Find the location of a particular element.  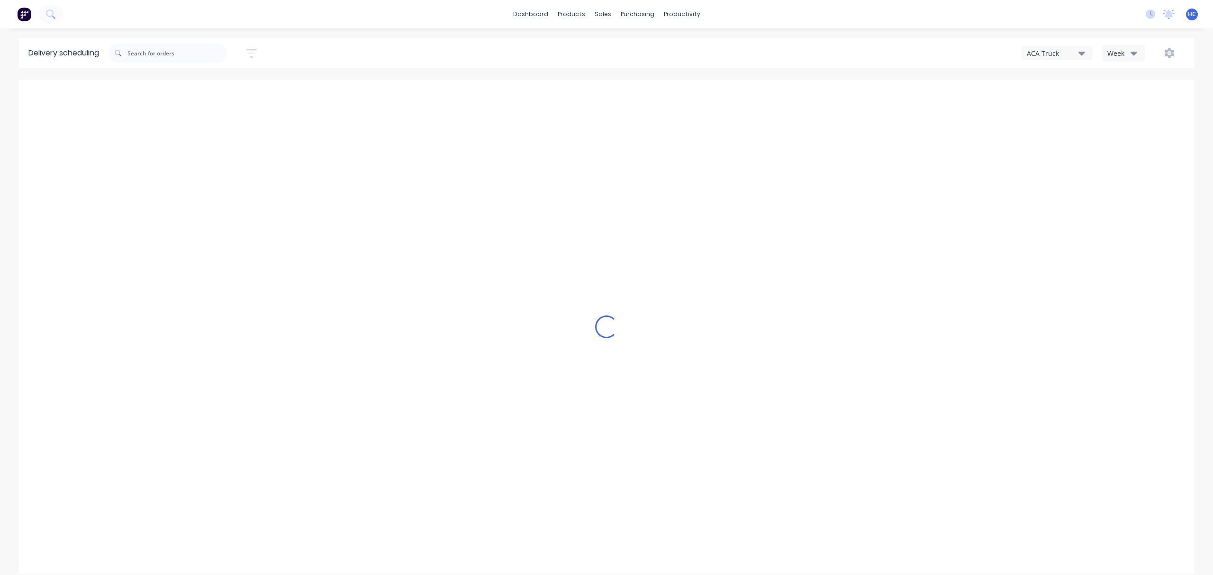

div: Delivery scheduling is located at coordinates (64, 53).